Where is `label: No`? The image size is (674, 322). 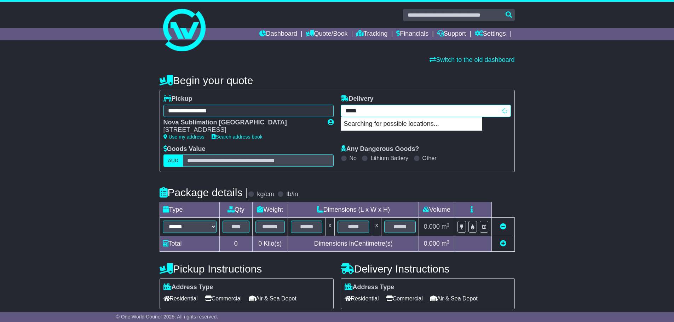
label: No is located at coordinates (353, 158).